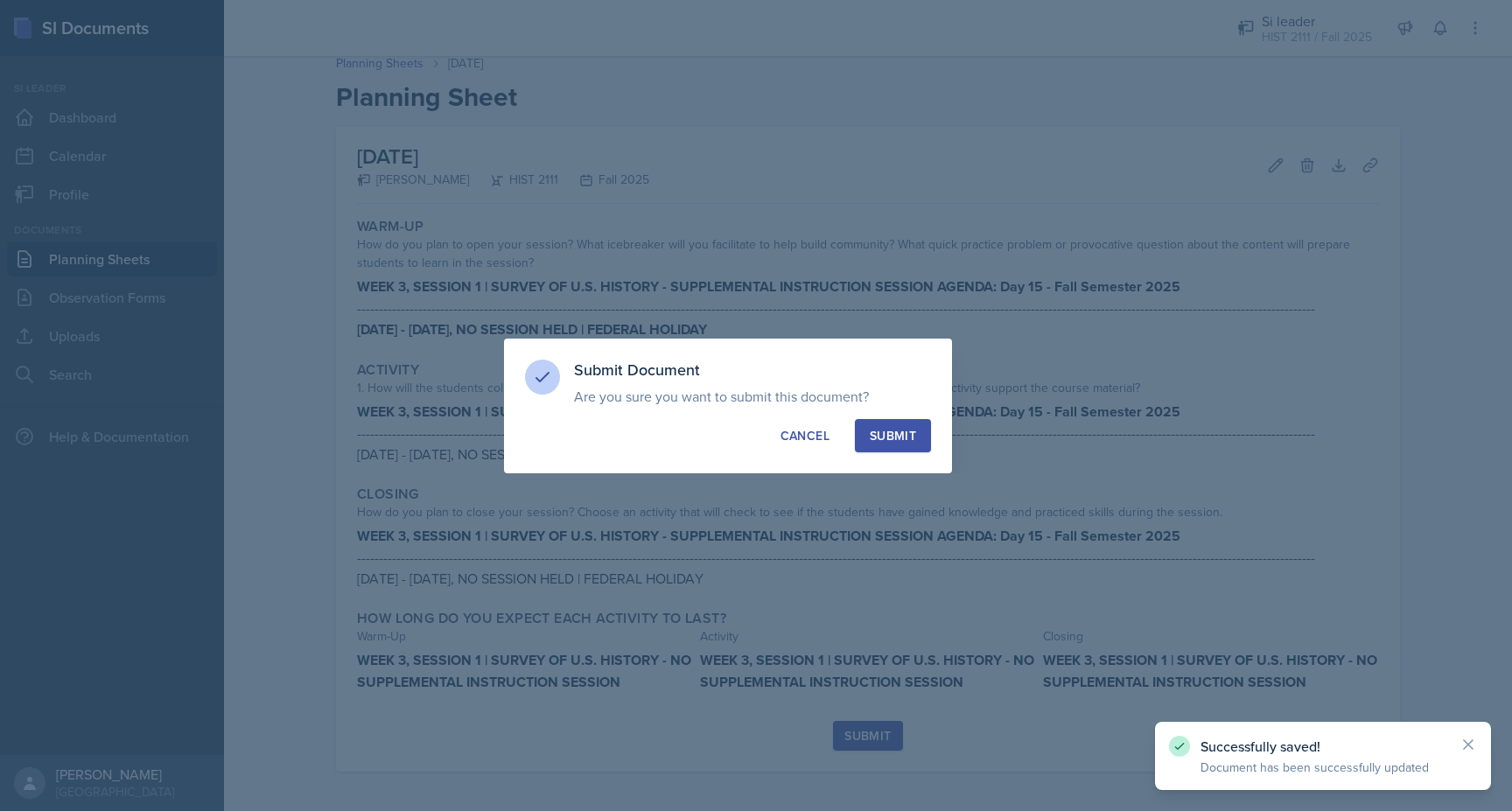 The width and height of the screenshot is (1512, 811). I want to click on button: Submit, so click(893, 436).